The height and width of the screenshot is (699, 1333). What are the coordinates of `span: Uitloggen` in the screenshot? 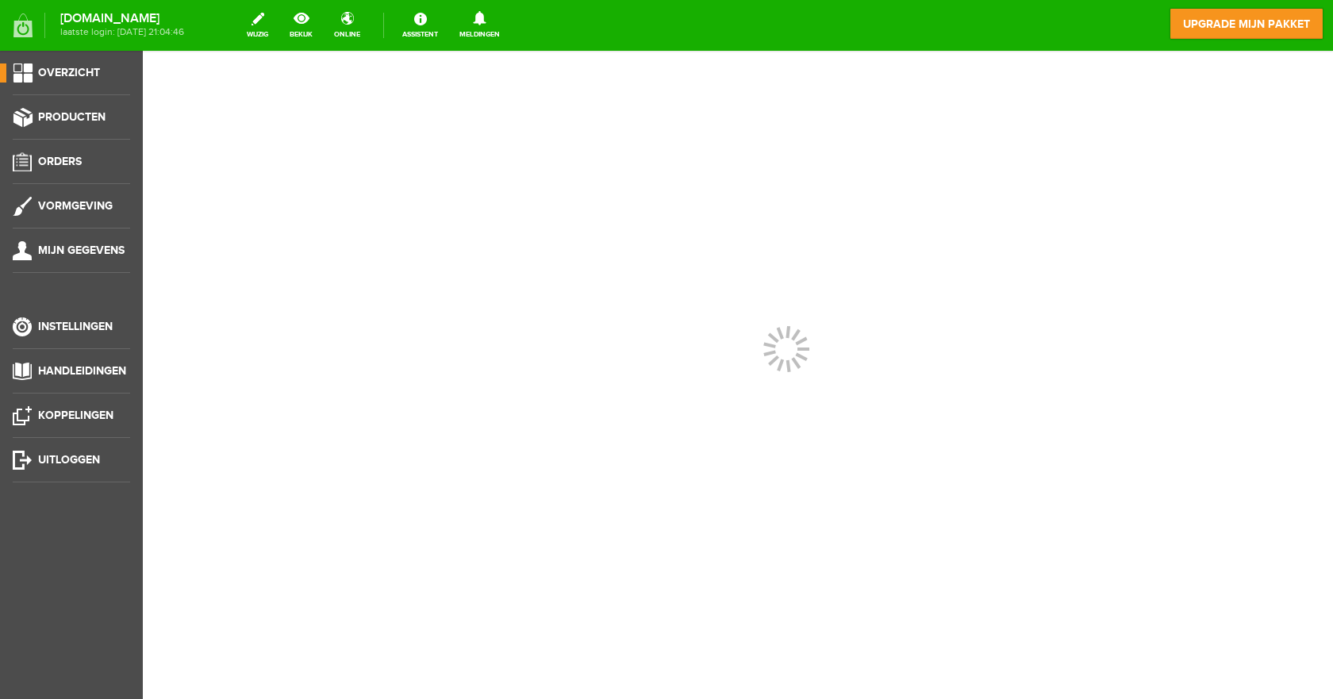 It's located at (69, 459).